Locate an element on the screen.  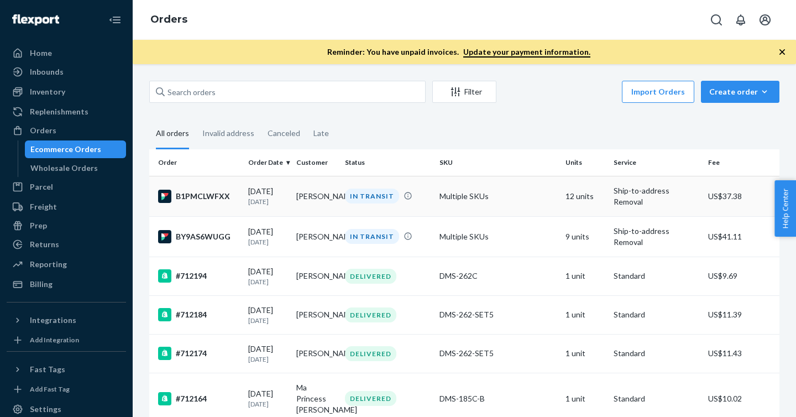
th: Fee is located at coordinates (741, 162).